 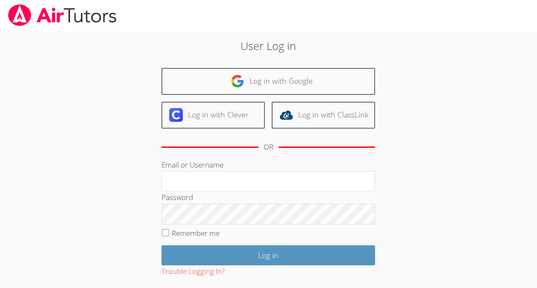 What do you see at coordinates (238, 81) in the screenshot?
I see `img: google-logo-50288ca7cdecda66e5e0955fdab243c47b7ad437acaf1139b6f446037453330a.svg` at bounding box center [238, 81].